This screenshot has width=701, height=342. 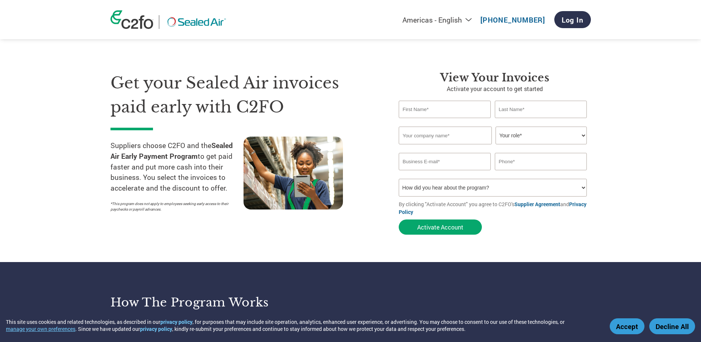 I want to click on strong: Sealed Air Early Payment Program, so click(x=172, y=150).